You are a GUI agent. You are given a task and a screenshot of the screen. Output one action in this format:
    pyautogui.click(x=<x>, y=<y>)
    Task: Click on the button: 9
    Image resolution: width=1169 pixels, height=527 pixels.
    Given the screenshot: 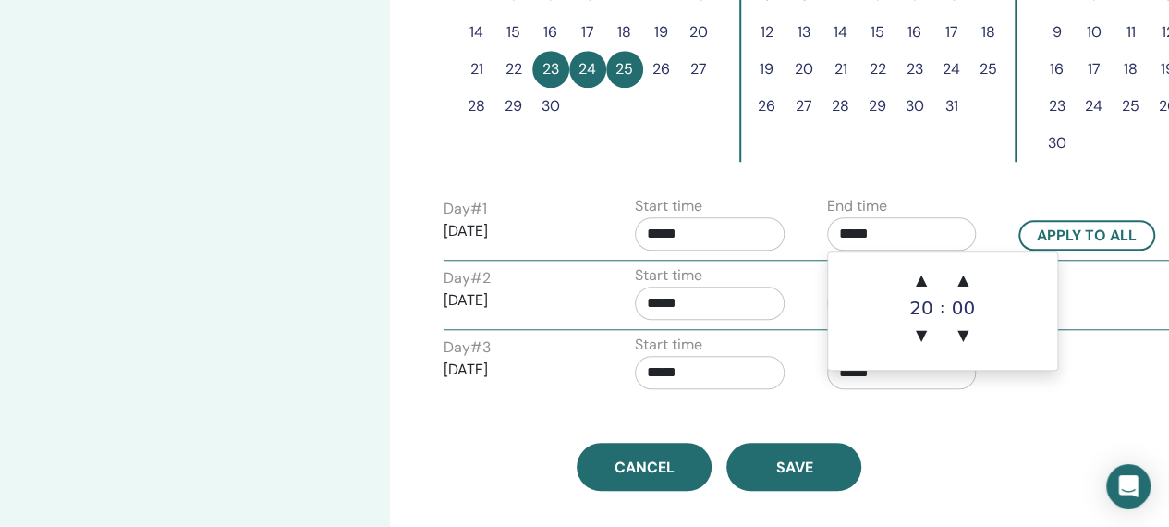 What is the action you would take?
    pyautogui.click(x=1058, y=32)
    